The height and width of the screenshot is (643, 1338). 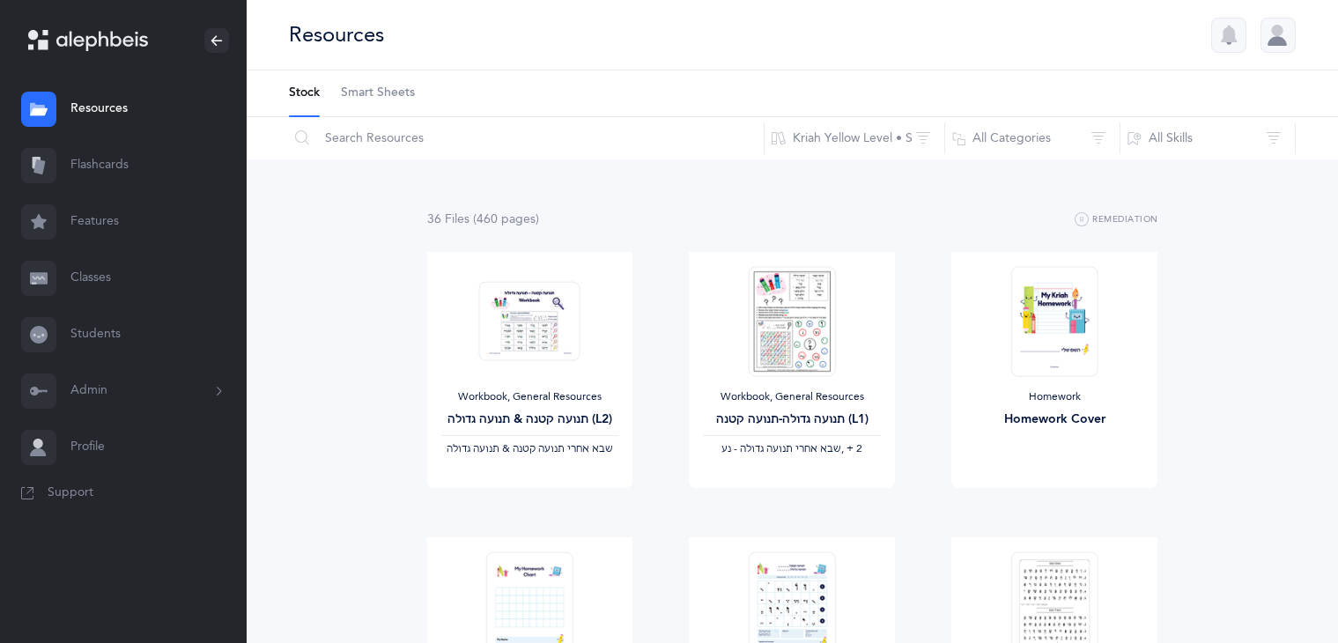 What do you see at coordinates (782, 448) in the screenshot?
I see `span: ‫שבא אחרי תנועה גדולה - נע‬` at bounding box center [782, 448].